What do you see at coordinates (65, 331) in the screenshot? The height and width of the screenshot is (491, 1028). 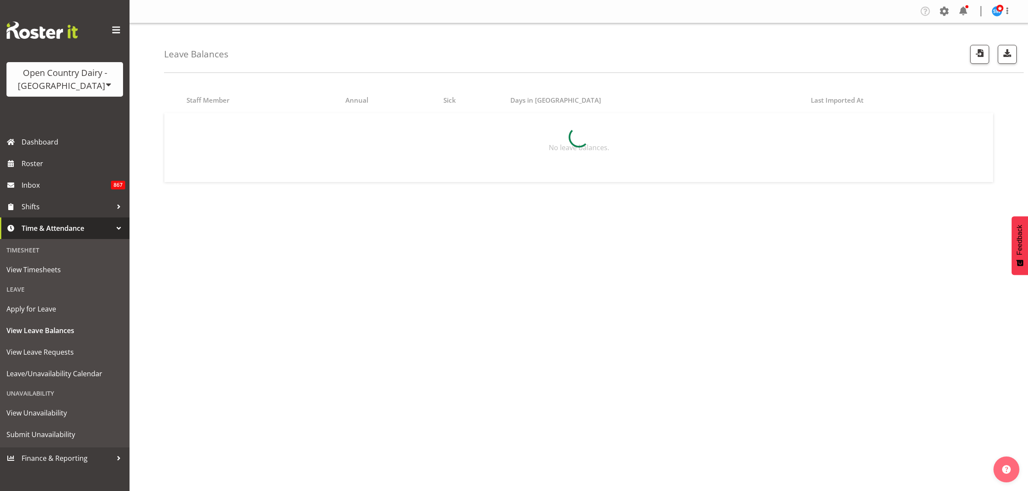 I see `span: View Leave Balances` at bounding box center [65, 331].